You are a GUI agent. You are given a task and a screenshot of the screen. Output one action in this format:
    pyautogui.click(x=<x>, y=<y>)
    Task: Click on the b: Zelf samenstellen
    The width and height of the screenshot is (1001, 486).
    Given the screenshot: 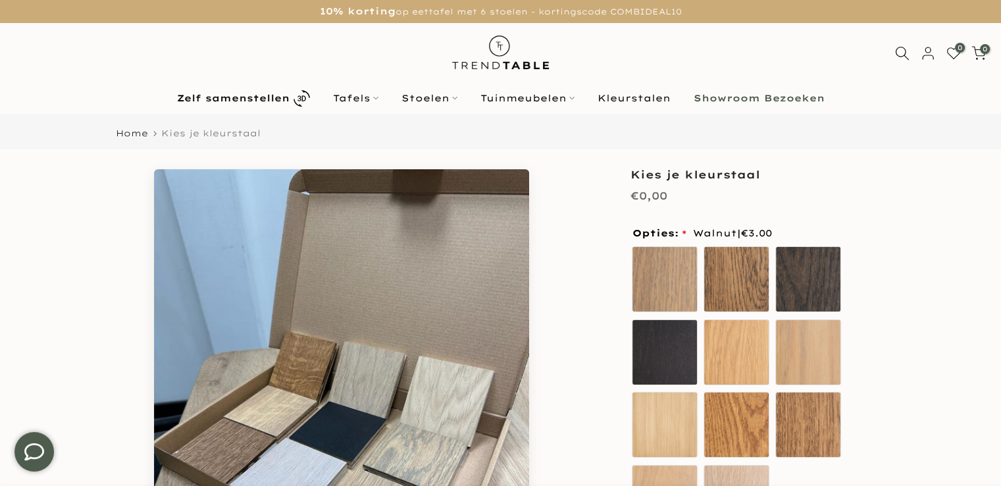 What is the action you would take?
    pyautogui.click(x=233, y=98)
    